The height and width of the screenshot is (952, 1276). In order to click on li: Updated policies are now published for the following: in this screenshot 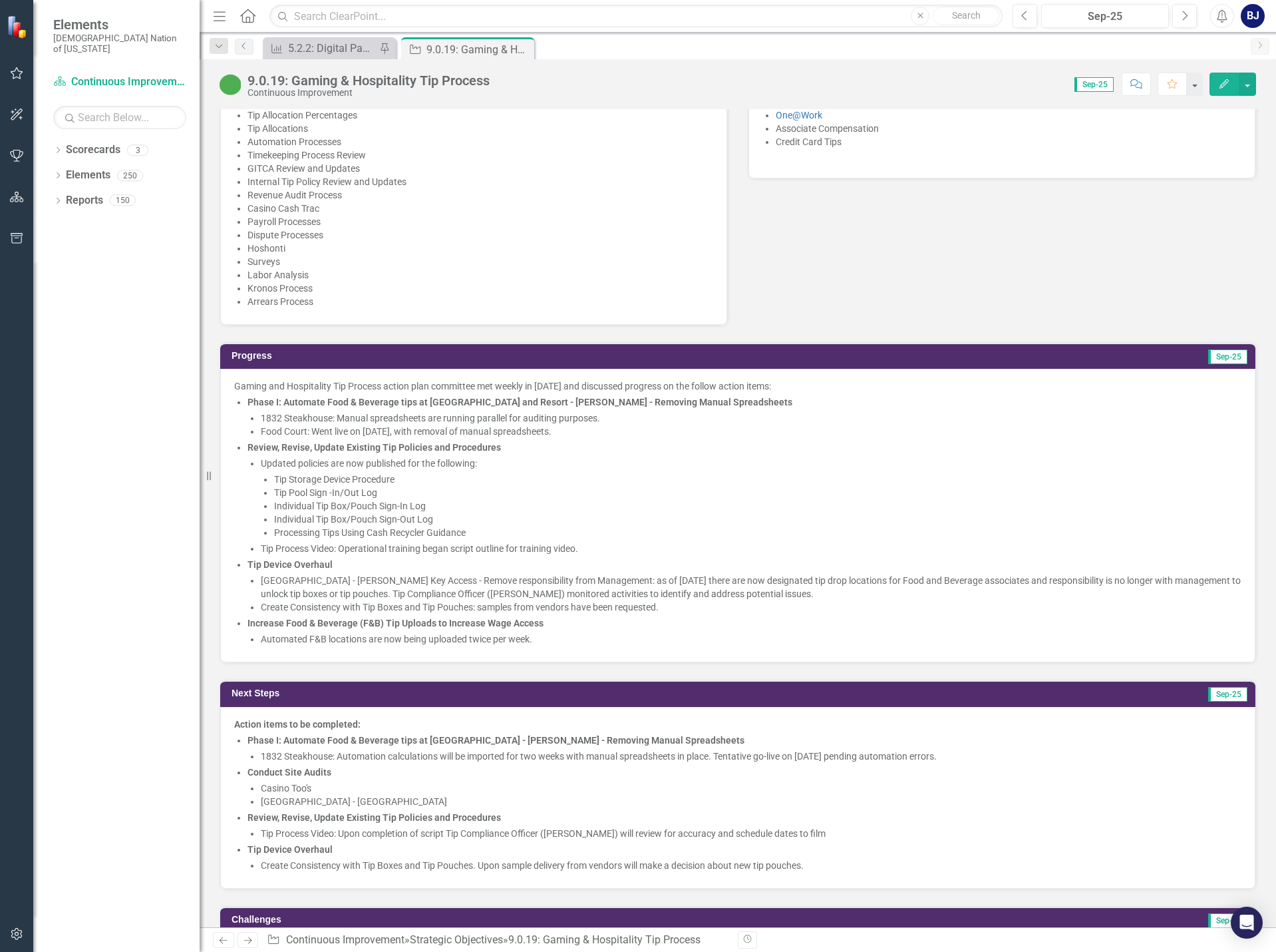, I will do `click(752, 463)`.